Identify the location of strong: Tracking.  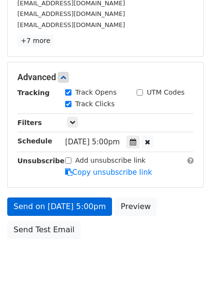
(33, 93).